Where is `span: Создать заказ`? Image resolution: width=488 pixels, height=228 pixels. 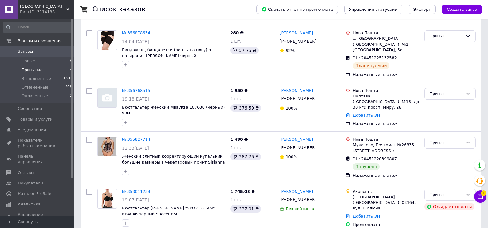
span: Создать заказ is located at coordinates (462, 9).